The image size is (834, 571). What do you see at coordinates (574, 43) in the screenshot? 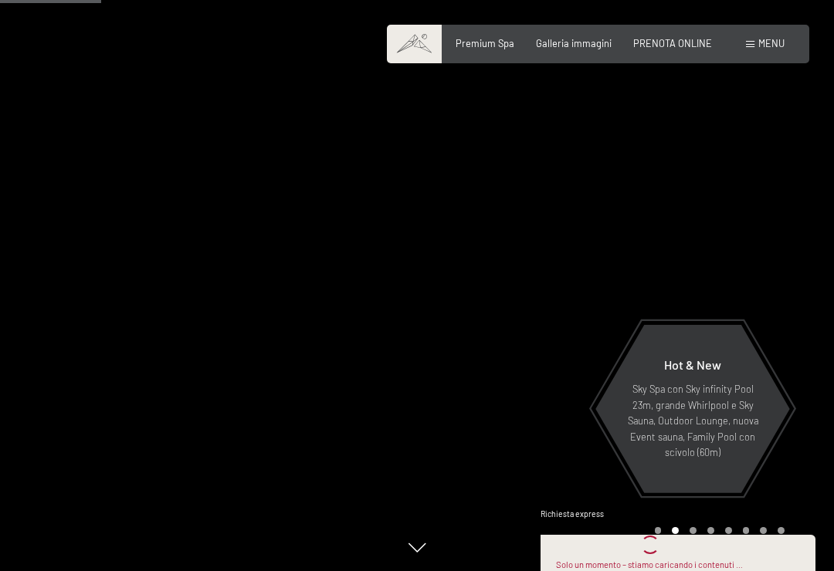
I see `span: Galleria immagini` at bounding box center [574, 43].